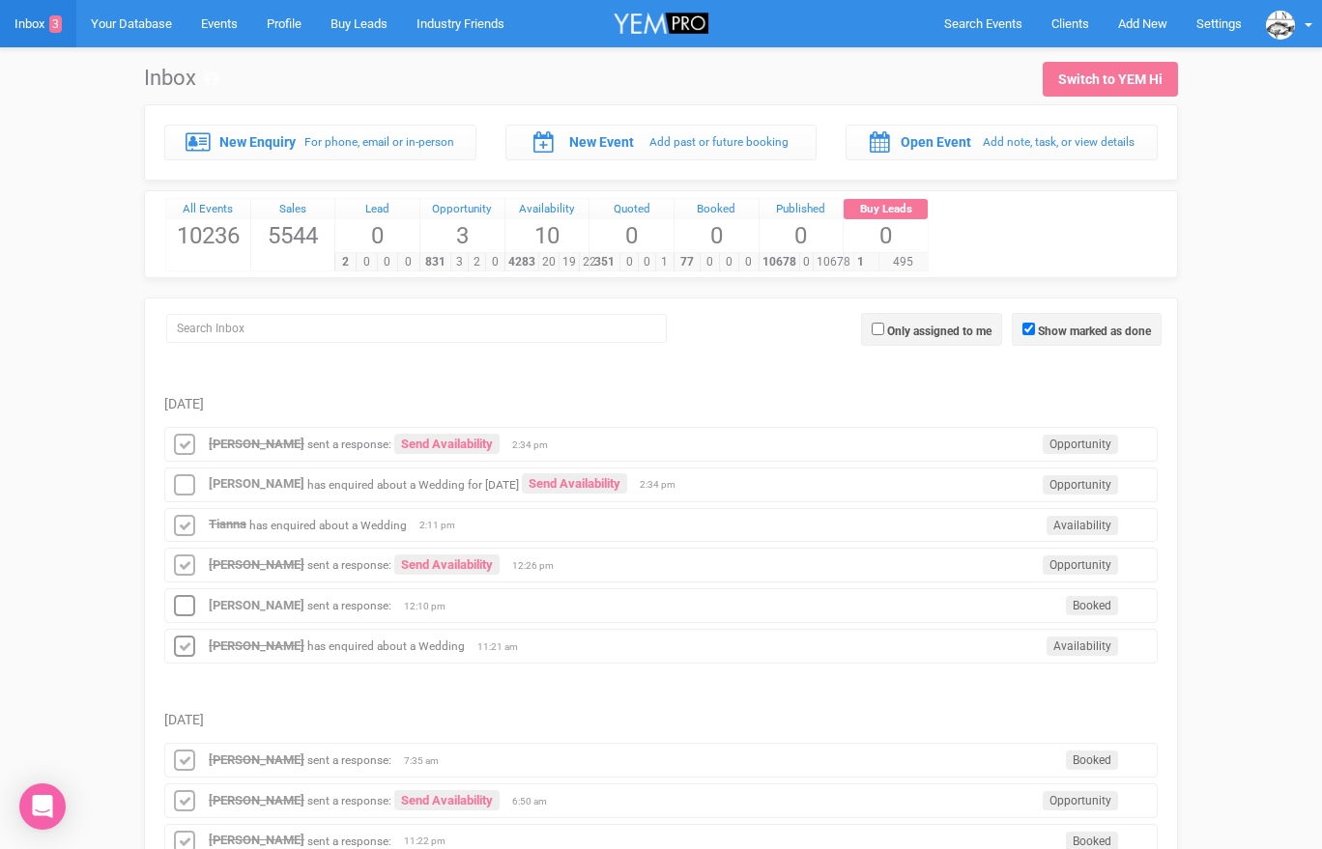 This screenshot has height=849, width=1322. What do you see at coordinates (547, 236) in the screenshot?
I see `span: 10` at bounding box center [547, 236].